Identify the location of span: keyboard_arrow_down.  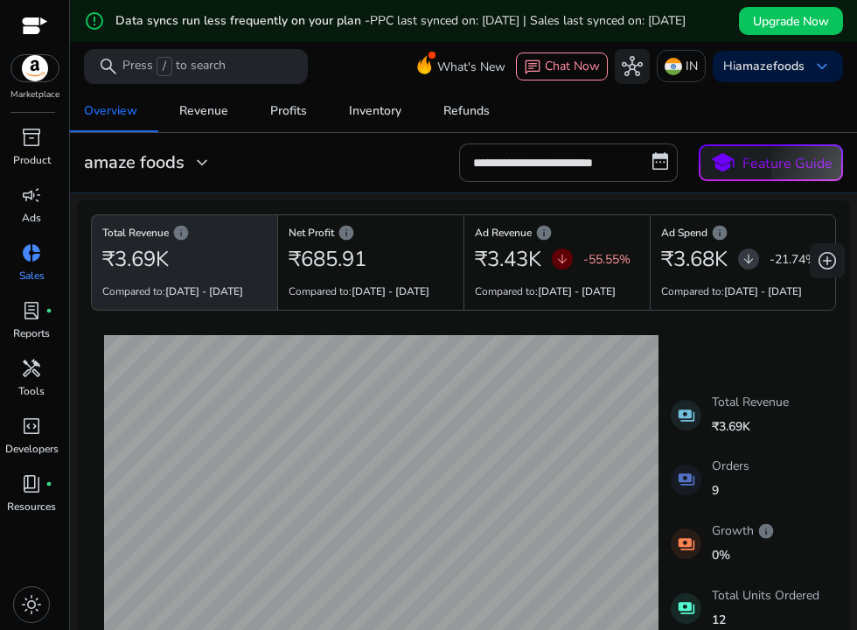
(822, 66).